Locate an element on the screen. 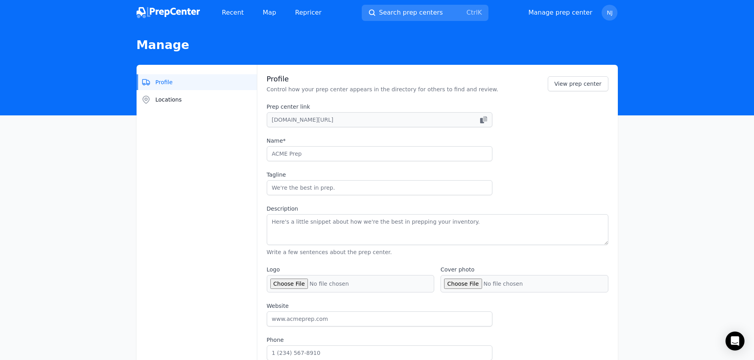 The width and height of the screenshot is (754, 360). p: Control how your prep center appears in the directory for others to find and review. is located at coordinates (382, 89).